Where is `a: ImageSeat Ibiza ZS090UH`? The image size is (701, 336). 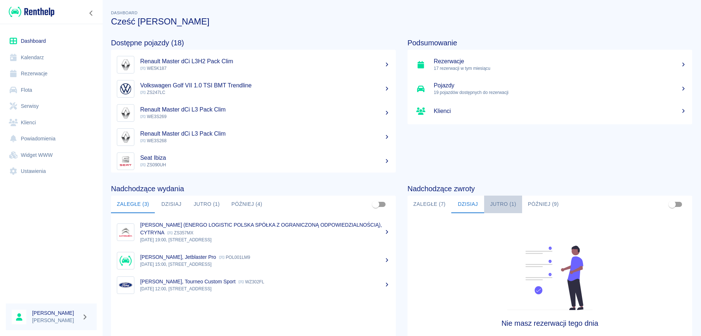 a: ImageSeat Ibiza ZS090UH is located at coordinates (254, 161).